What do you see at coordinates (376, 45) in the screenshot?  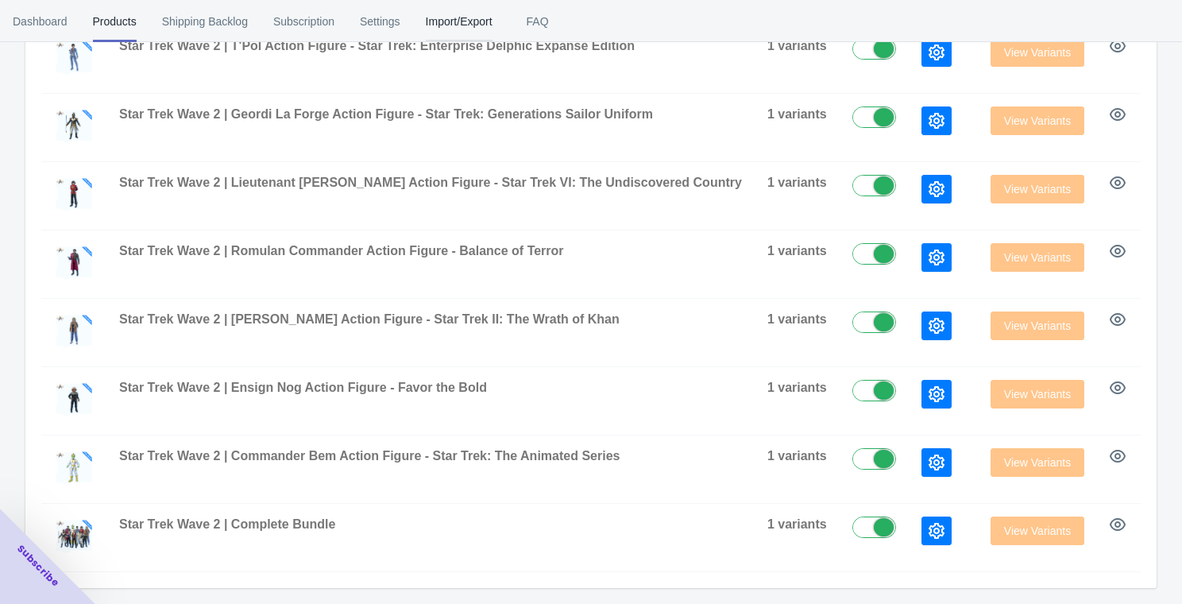 I see `span: Star Trek Wave 2 | T'Pol Action Figure - Star Trek: Enterprise Delphic Expanse Edition` at bounding box center [376, 45].